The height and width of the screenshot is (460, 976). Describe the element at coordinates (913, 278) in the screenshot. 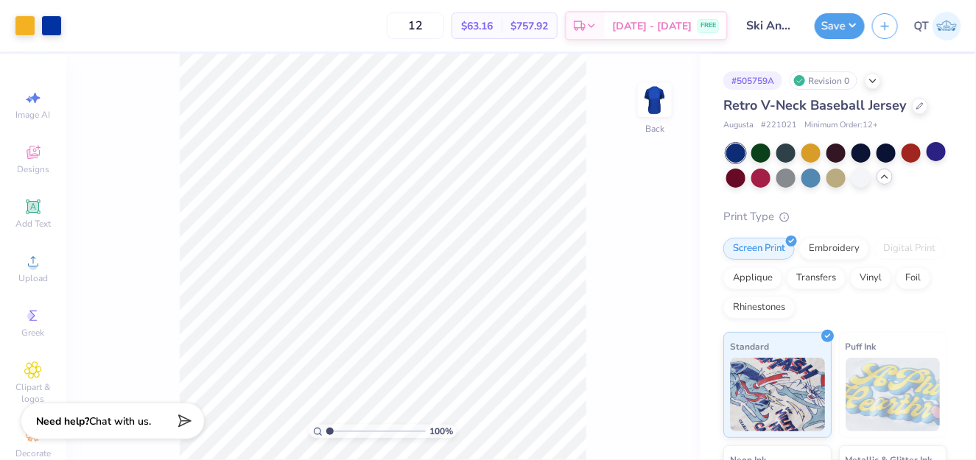

I see `div: Foil` at that location.